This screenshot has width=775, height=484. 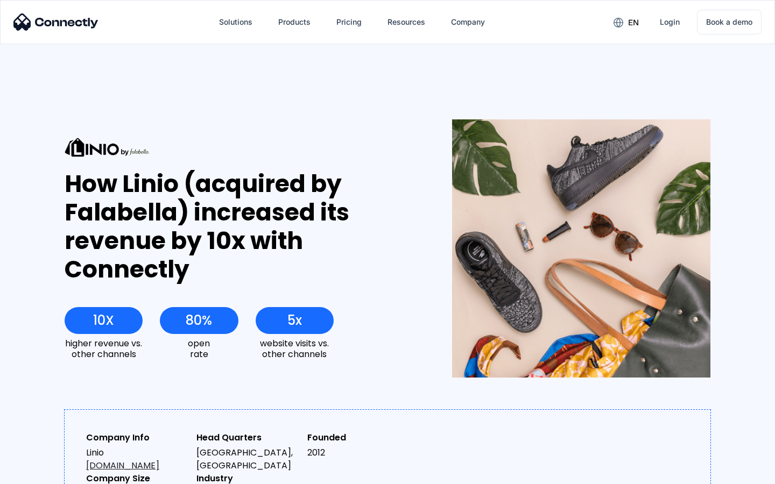 I want to click on div: en, so click(x=633, y=23).